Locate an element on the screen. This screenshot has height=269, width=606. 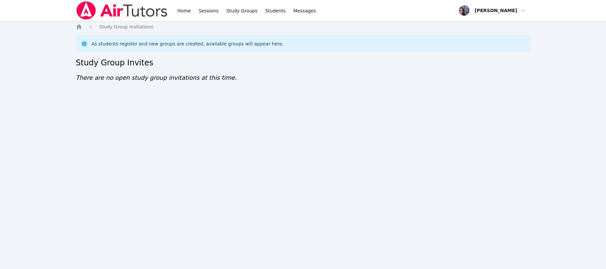
img: Air Tutors is located at coordinates (122, 10).